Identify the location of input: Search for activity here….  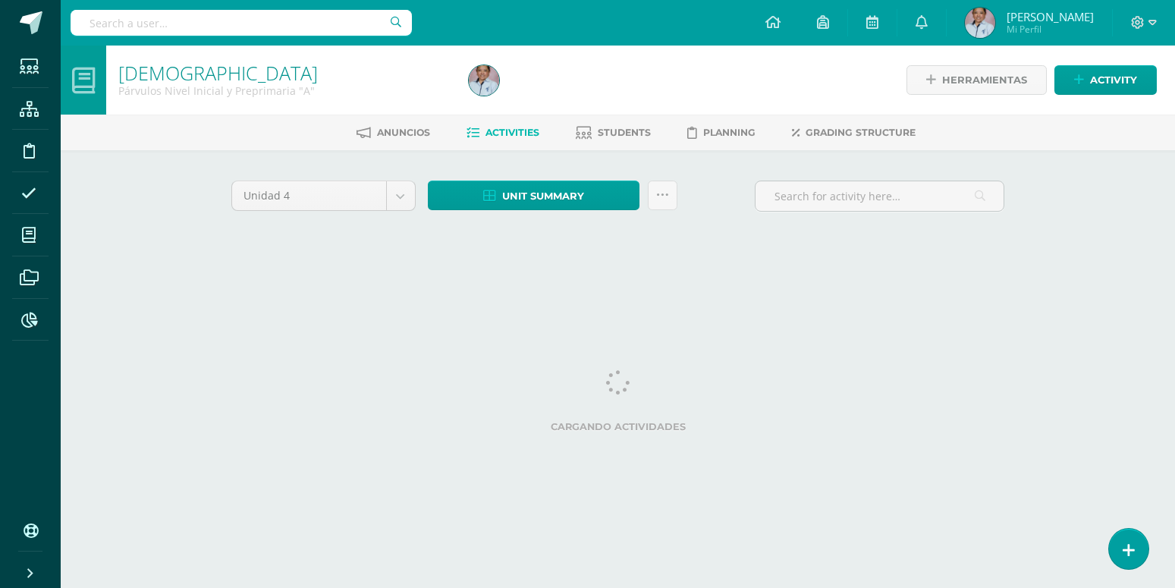
(879, 196).